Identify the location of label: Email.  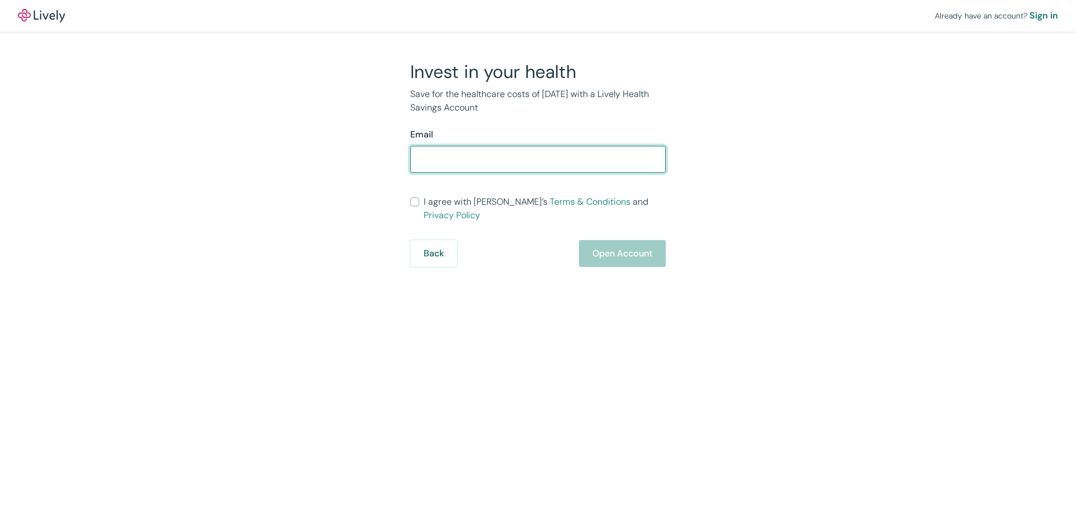
(422, 135).